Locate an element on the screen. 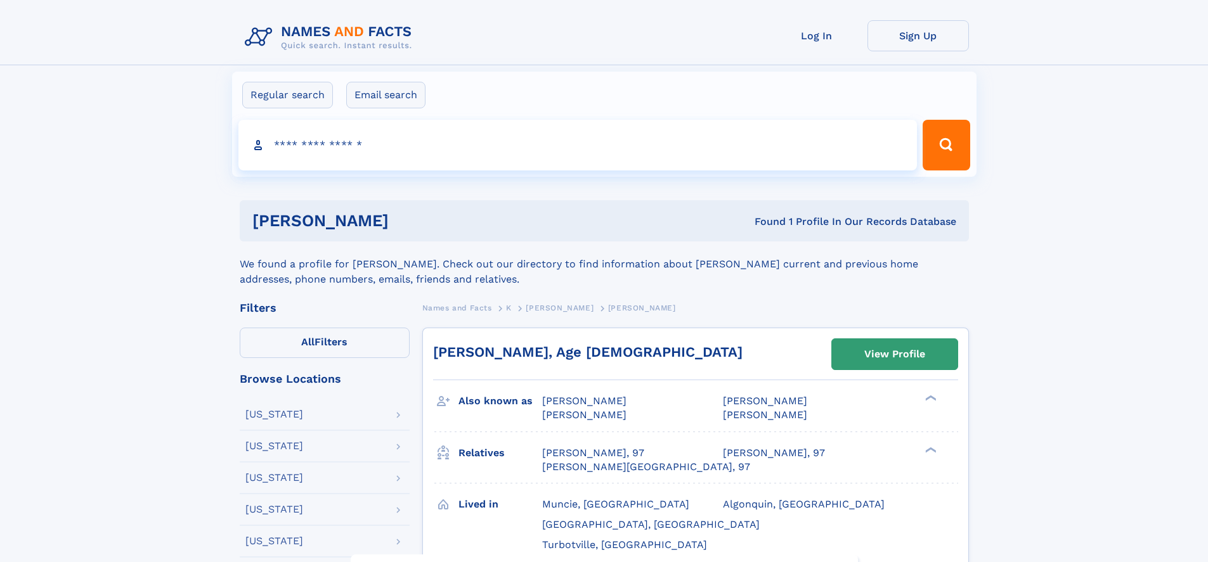 The width and height of the screenshot is (1208, 562). a: Sign Up is located at coordinates (918, 36).